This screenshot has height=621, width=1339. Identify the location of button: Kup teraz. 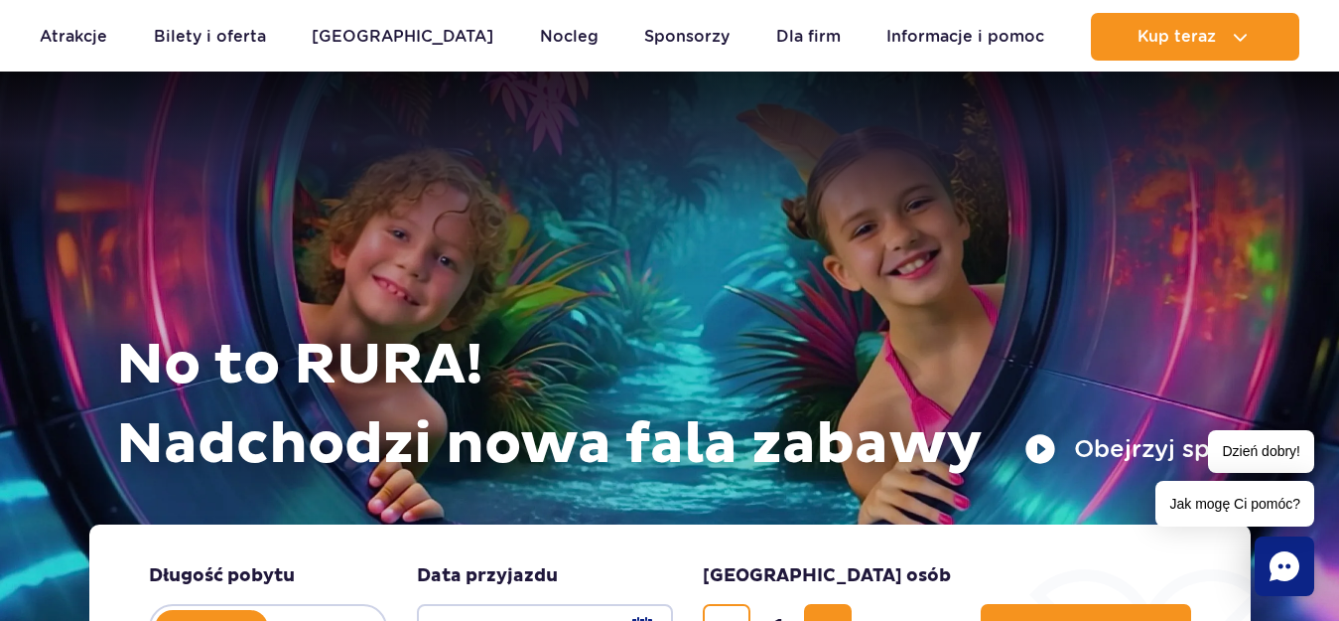
(1195, 37).